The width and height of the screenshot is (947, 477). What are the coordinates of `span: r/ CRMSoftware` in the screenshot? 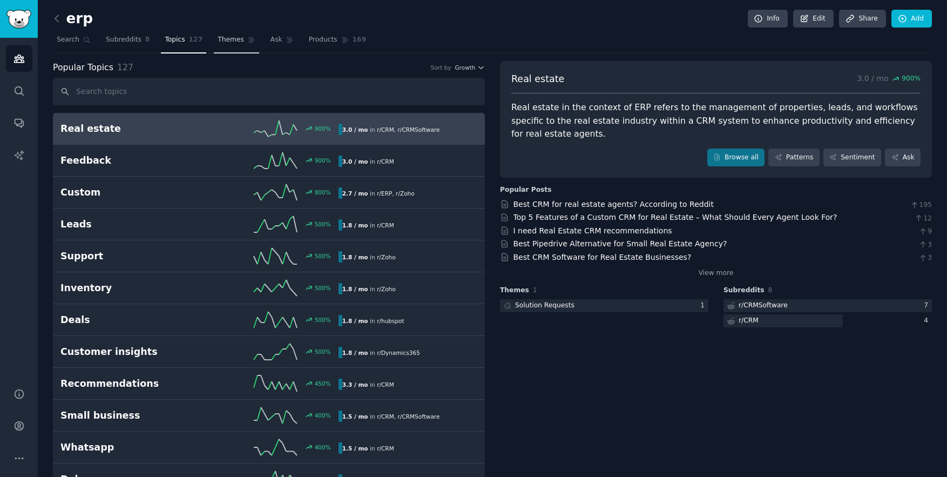 It's located at (419, 416).